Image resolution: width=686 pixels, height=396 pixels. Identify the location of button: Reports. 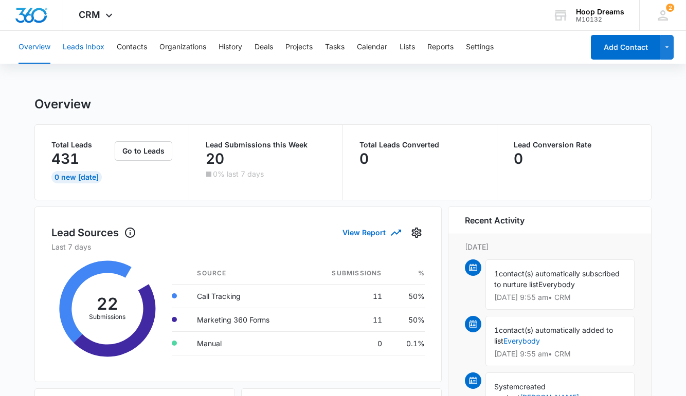
(440, 47).